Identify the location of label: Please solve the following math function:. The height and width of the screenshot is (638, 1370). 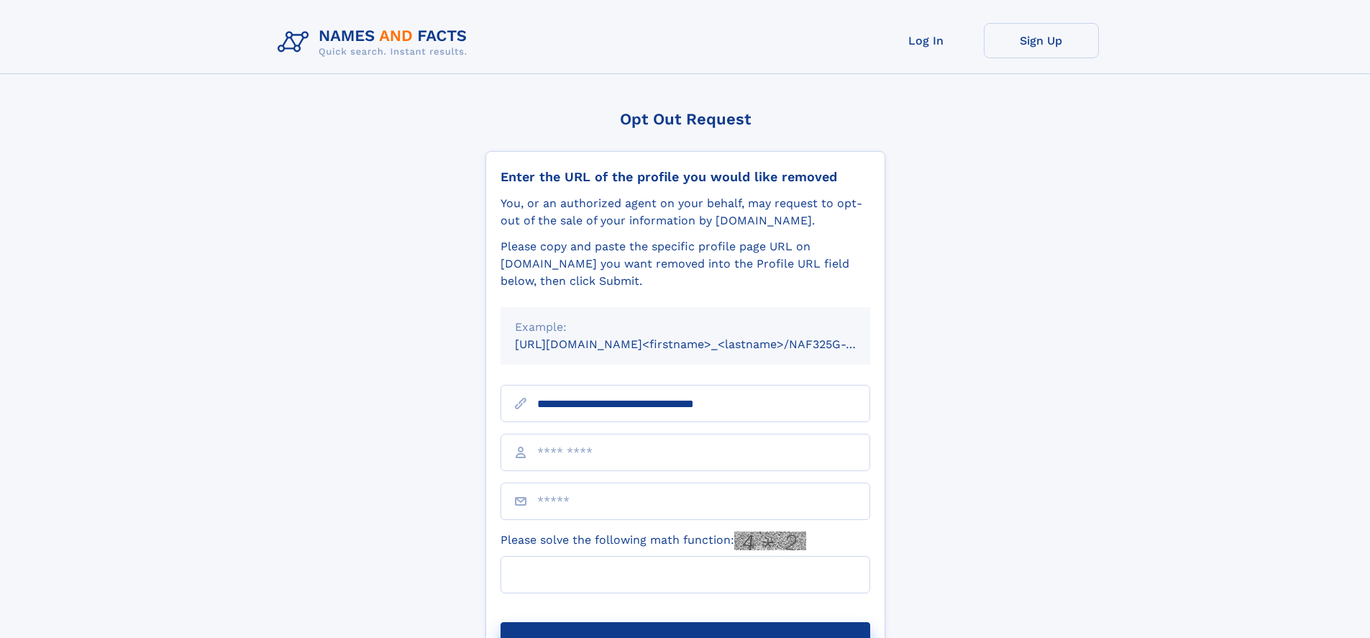
(653, 541).